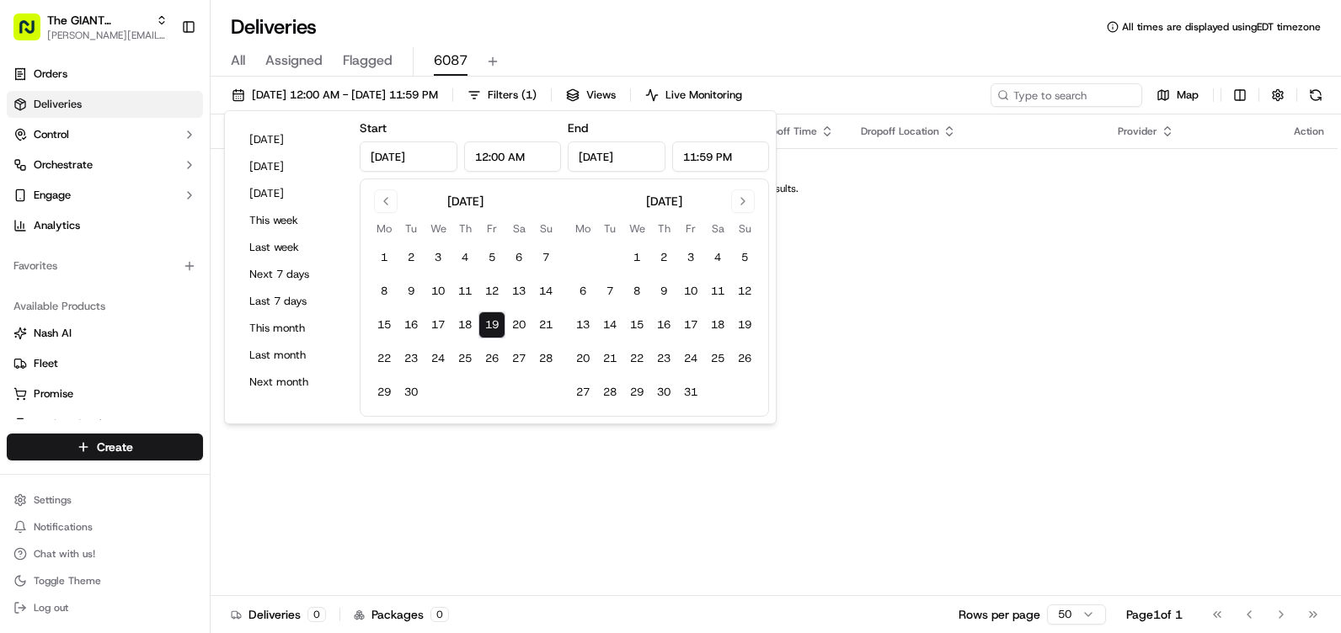  Describe the element at coordinates (610, 291) in the screenshot. I see `button: 7` at that location.